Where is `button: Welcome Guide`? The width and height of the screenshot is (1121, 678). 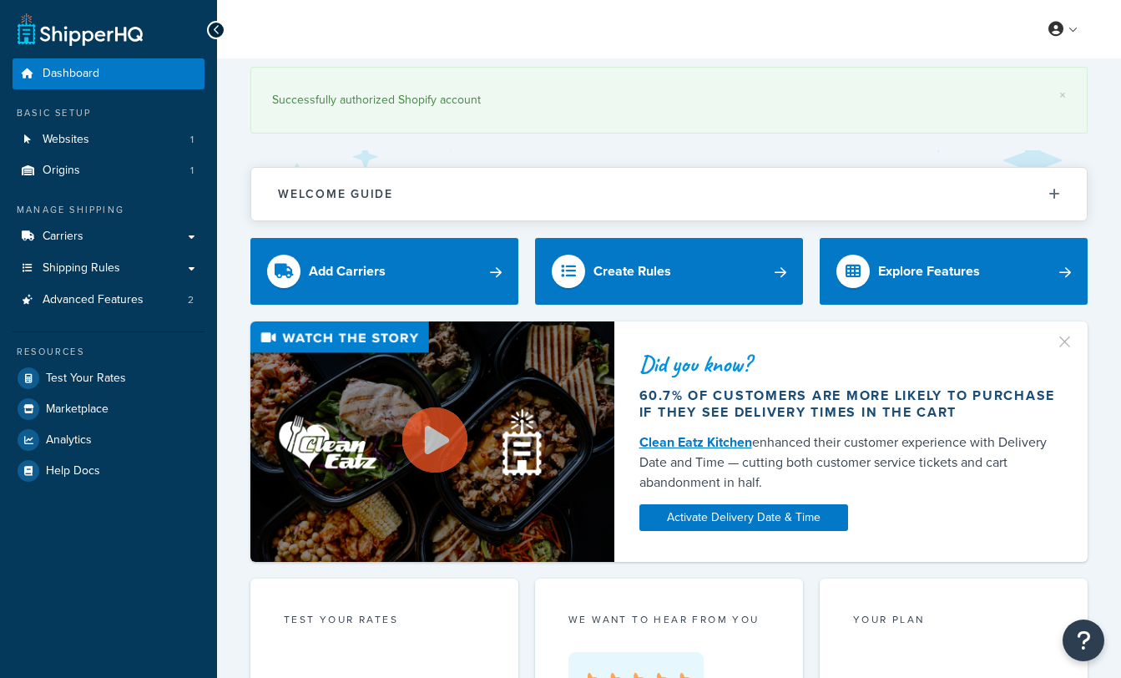
button: Welcome Guide is located at coordinates (669, 194).